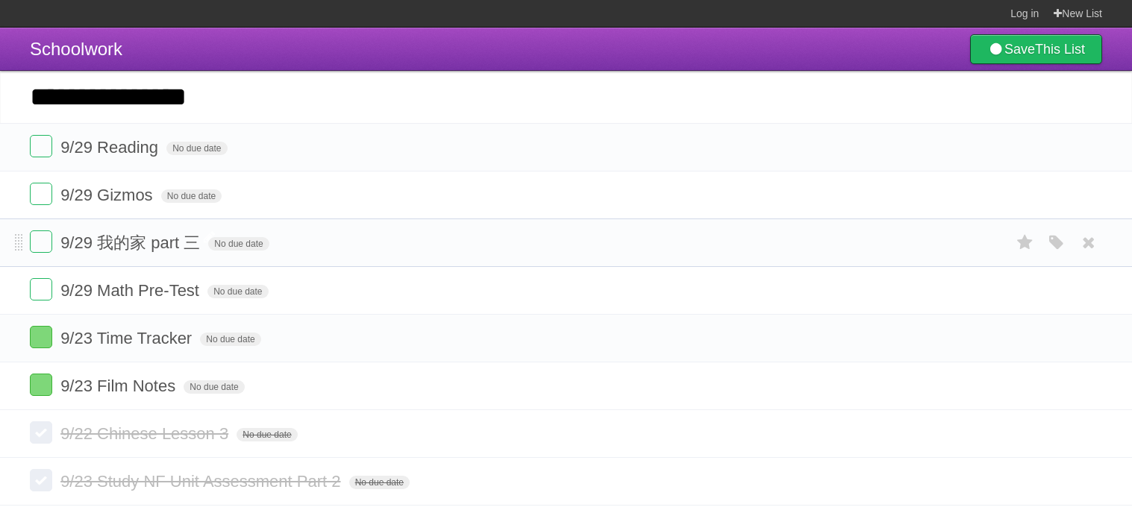  Describe the element at coordinates (131, 290) in the screenshot. I see `span: 9/29 Math Pre-Test` at that location.